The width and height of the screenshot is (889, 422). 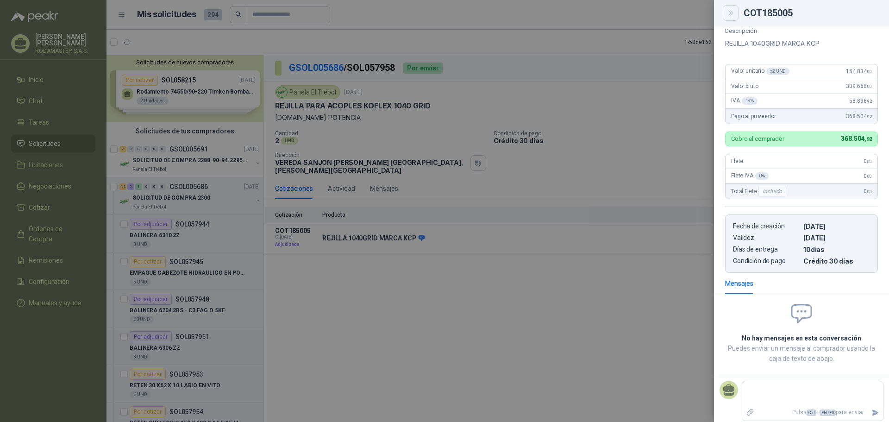 What do you see at coordinates (801, 31) in the screenshot?
I see `p: Descripción` at bounding box center [801, 31].